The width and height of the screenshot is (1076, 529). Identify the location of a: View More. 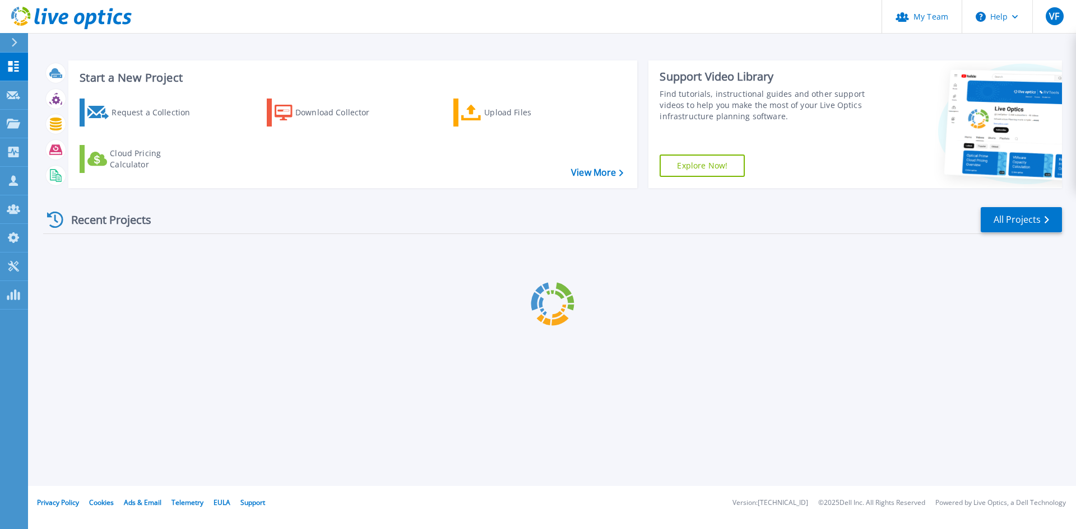
(597, 173).